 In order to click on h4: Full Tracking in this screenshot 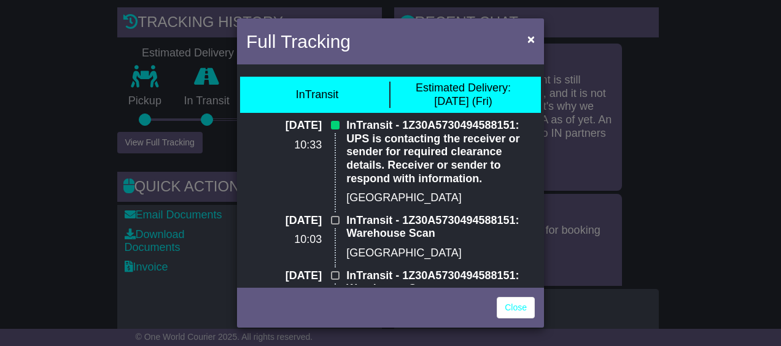, I will do `click(298, 41)`.